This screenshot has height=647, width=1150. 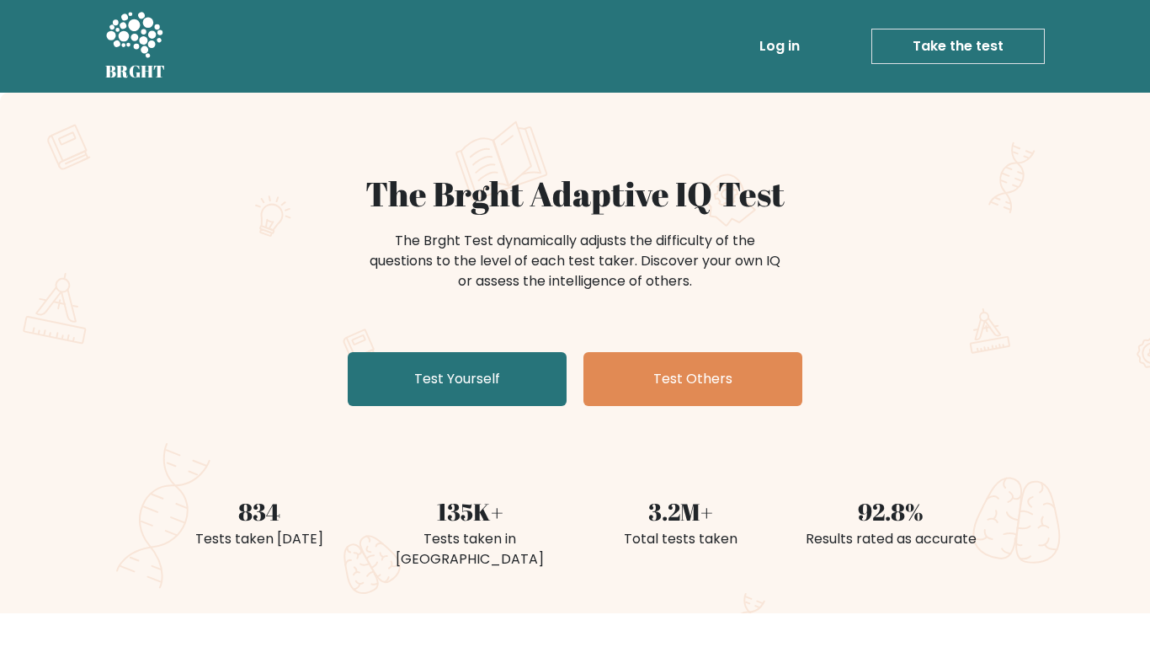 I want to click on div: Total tests taken, so click(x=680, y=539).